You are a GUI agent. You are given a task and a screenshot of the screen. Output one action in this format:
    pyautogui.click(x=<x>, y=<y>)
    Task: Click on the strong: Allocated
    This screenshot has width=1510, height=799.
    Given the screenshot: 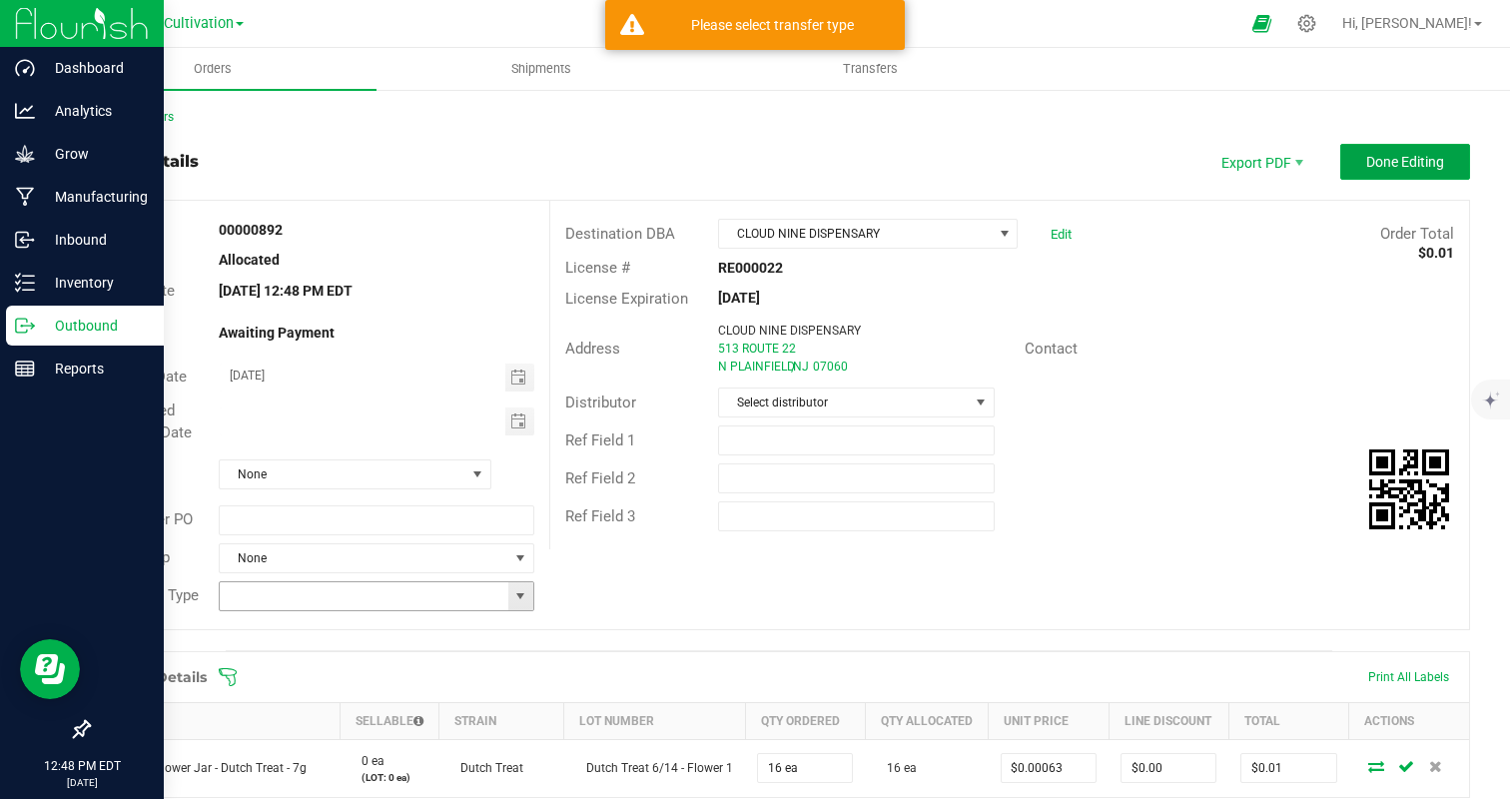 What is the action you would take?
    pyautogui.click(x=249, y=260)
    